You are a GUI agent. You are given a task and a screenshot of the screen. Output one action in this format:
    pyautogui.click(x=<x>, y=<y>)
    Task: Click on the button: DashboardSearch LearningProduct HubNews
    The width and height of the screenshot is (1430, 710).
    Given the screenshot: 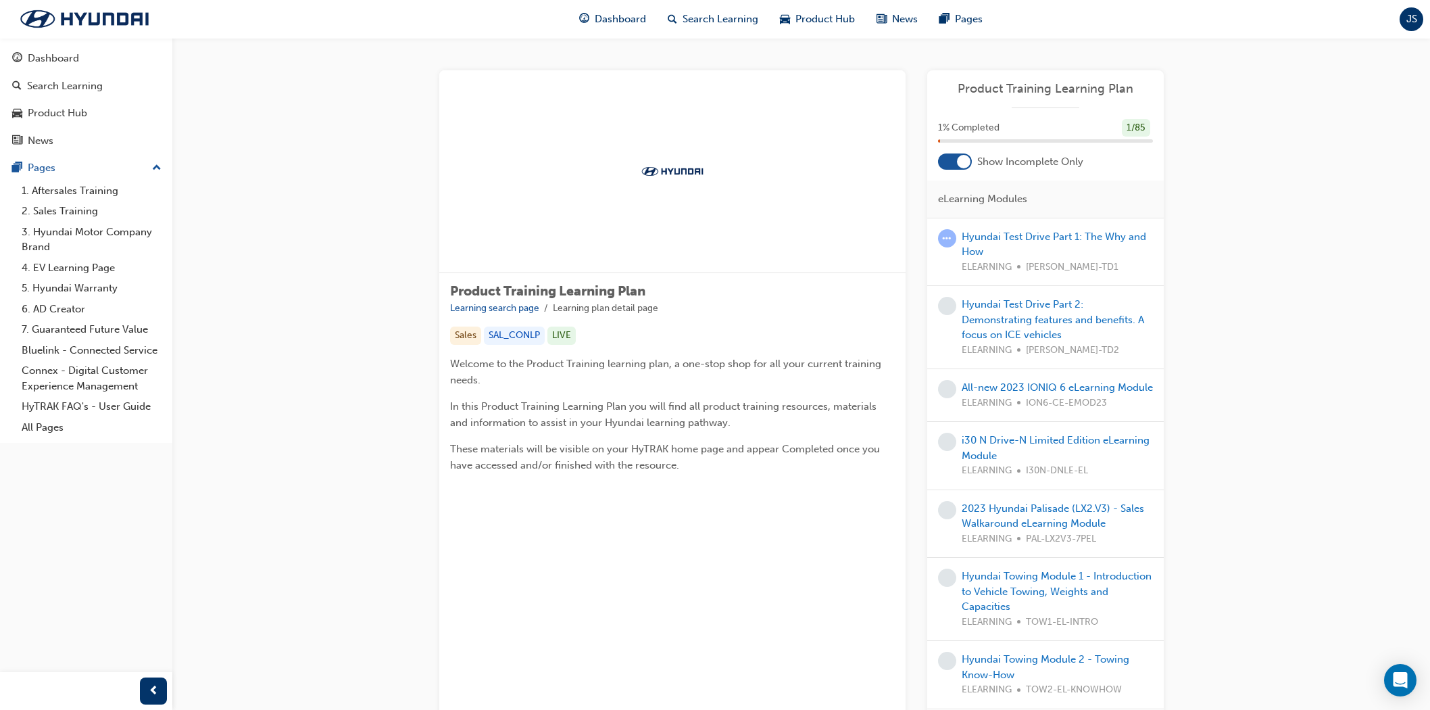 What is the action you would take?
    pyautogui.click(x=86, y=99)
    